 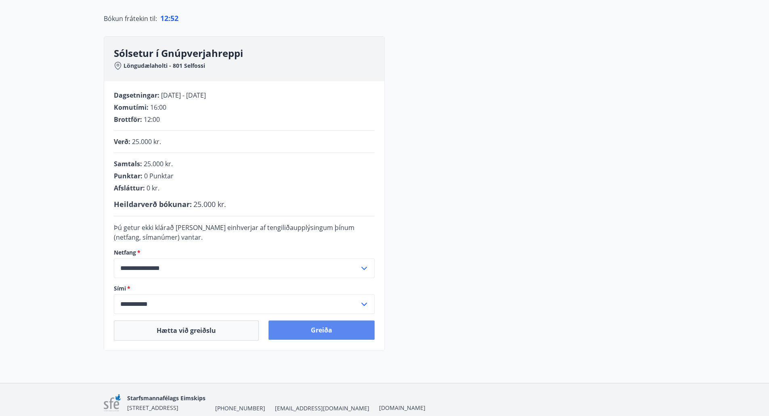 I want to click on span: 52, so click(x=174, y=18).